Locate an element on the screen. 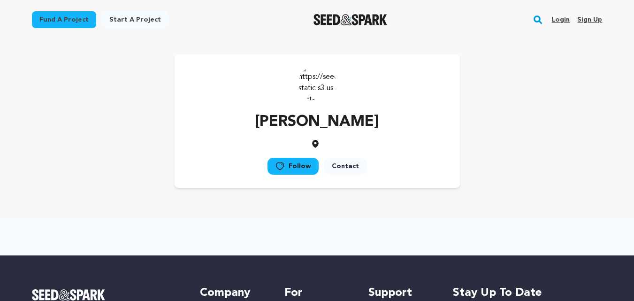 This screenshot has height=301, width=634. h5: Company is located at coordinates (232, 293).